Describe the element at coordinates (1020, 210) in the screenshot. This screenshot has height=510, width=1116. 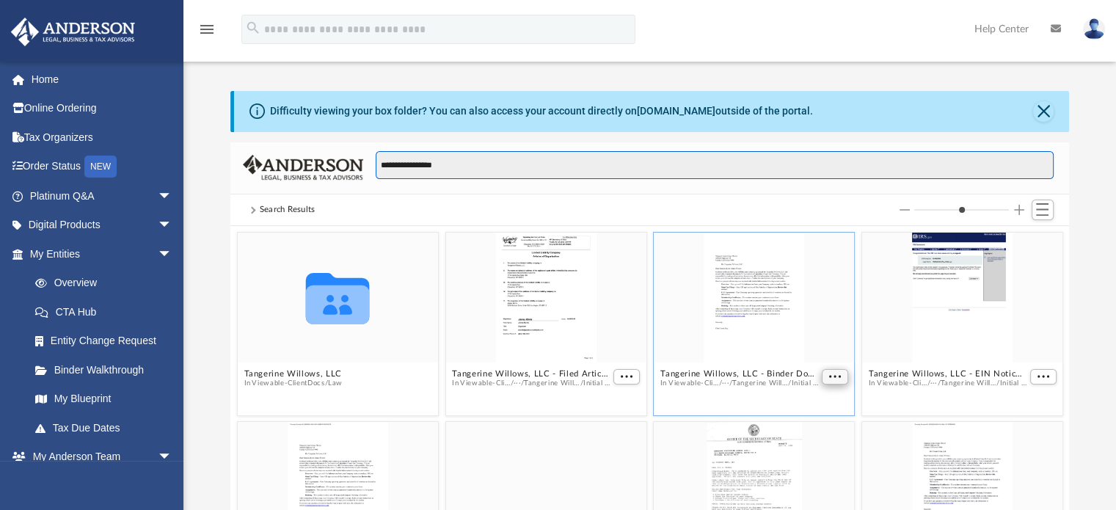
I see `button: Increase column size` at that location.